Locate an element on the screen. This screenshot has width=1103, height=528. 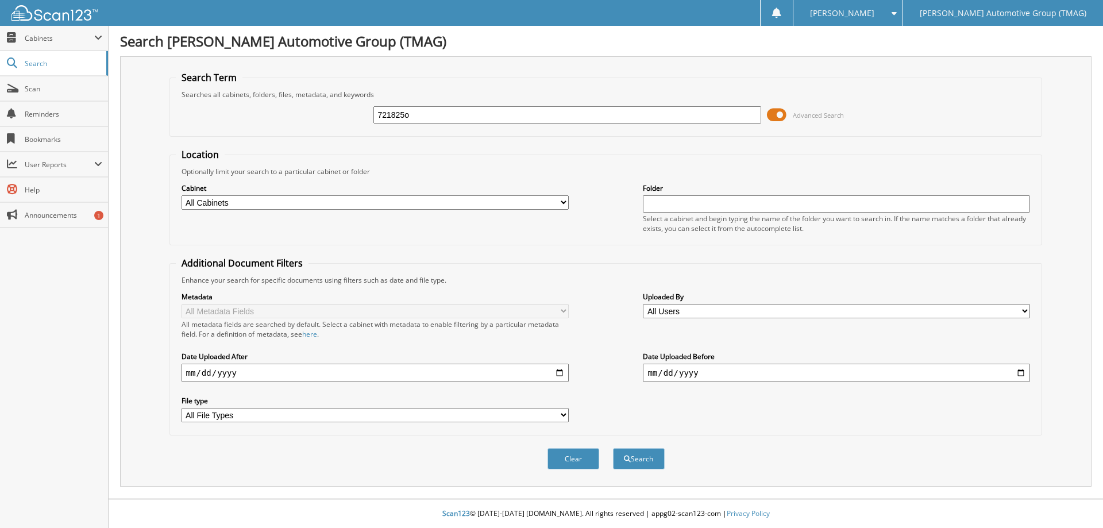
a: Privacy Policy is located at coordinates (748, 513).